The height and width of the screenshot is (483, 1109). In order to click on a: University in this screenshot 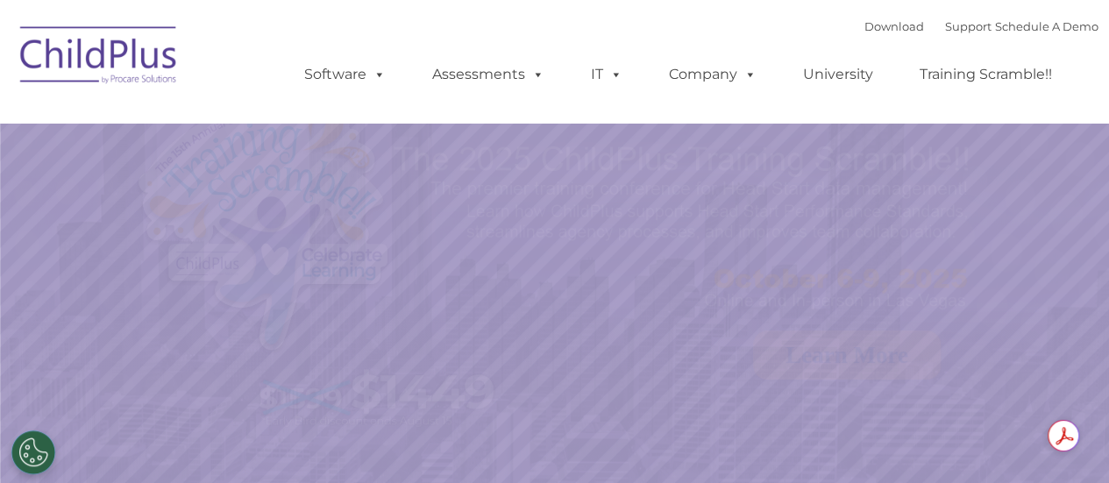, I will do `click(838, 75)`.